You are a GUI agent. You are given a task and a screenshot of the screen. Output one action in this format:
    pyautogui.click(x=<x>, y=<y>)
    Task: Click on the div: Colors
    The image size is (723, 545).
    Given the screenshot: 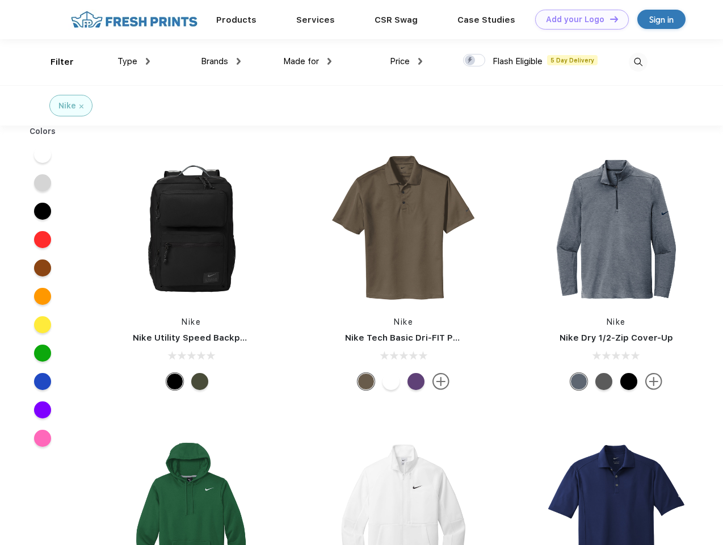 What is the action you would take?
    pyautogui.click(x=43, y=131)
    